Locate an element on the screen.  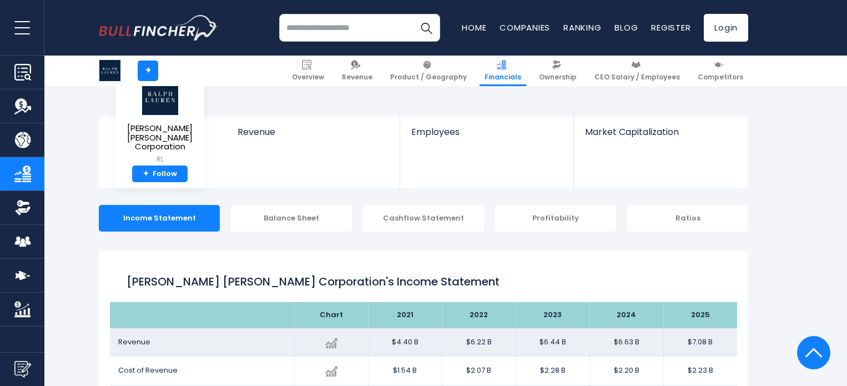
td: $2.07 B is located at coordinates (478, 370).